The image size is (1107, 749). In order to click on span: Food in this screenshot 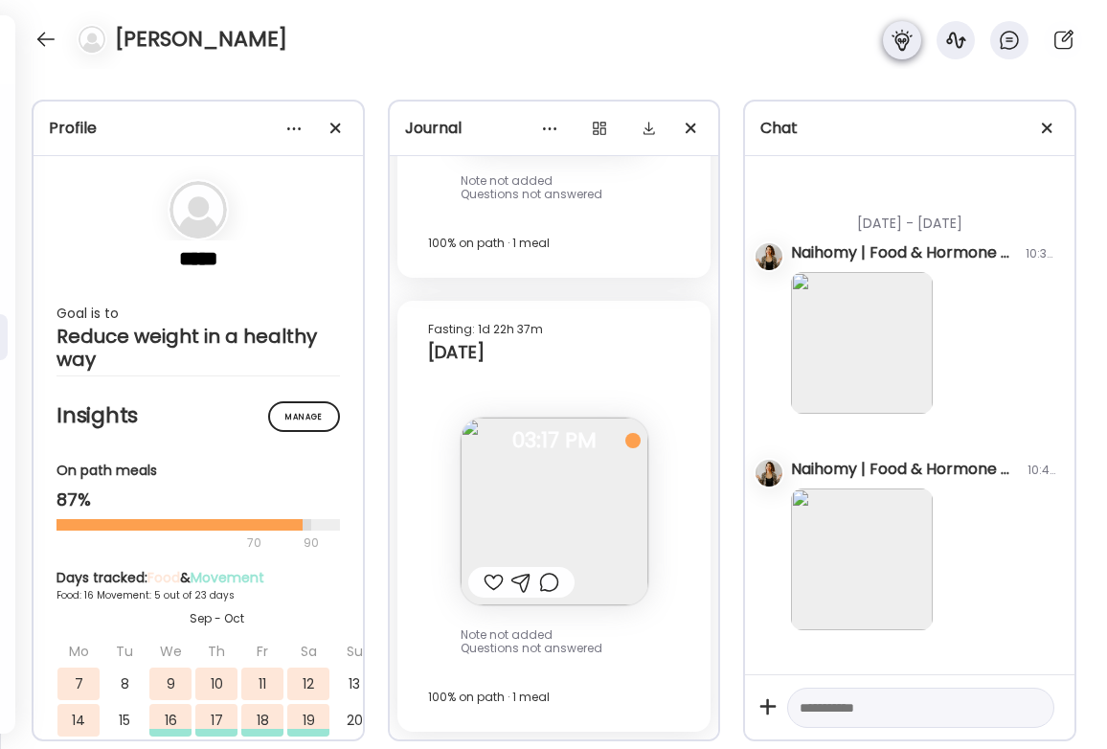, I will do `click(164, 577)`.